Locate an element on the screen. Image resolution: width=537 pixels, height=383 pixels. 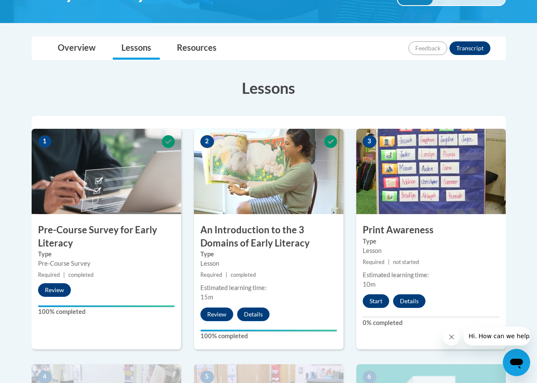
span: 15m is located at coordinates (207, 297).